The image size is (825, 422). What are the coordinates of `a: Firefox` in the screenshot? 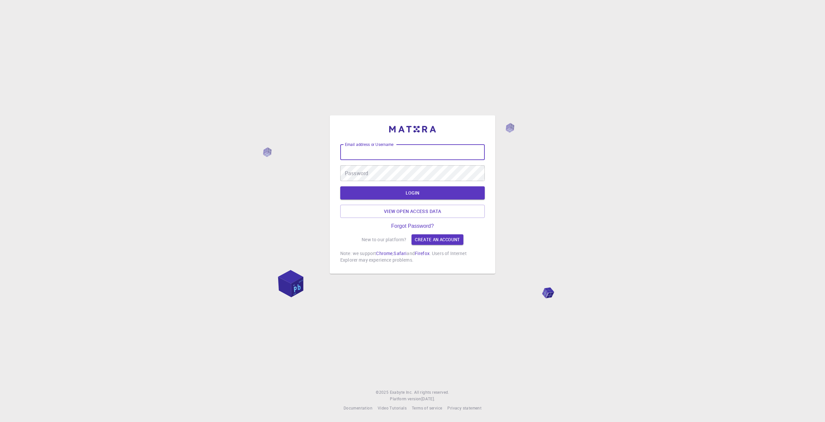 It's located at (422, 253).